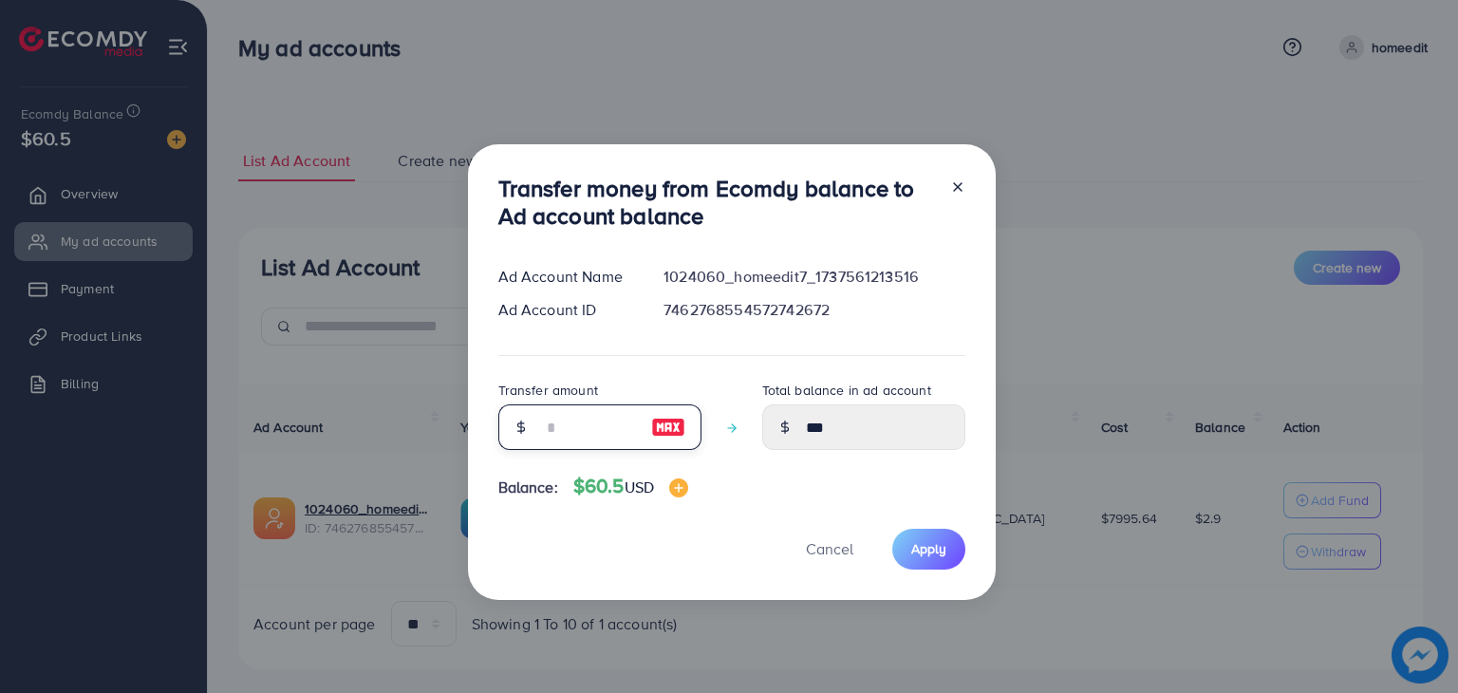 The image size is (1458, 693). Describe the element at coordinates (639, 487) in the screenshot. I see `span: USD` at that location.